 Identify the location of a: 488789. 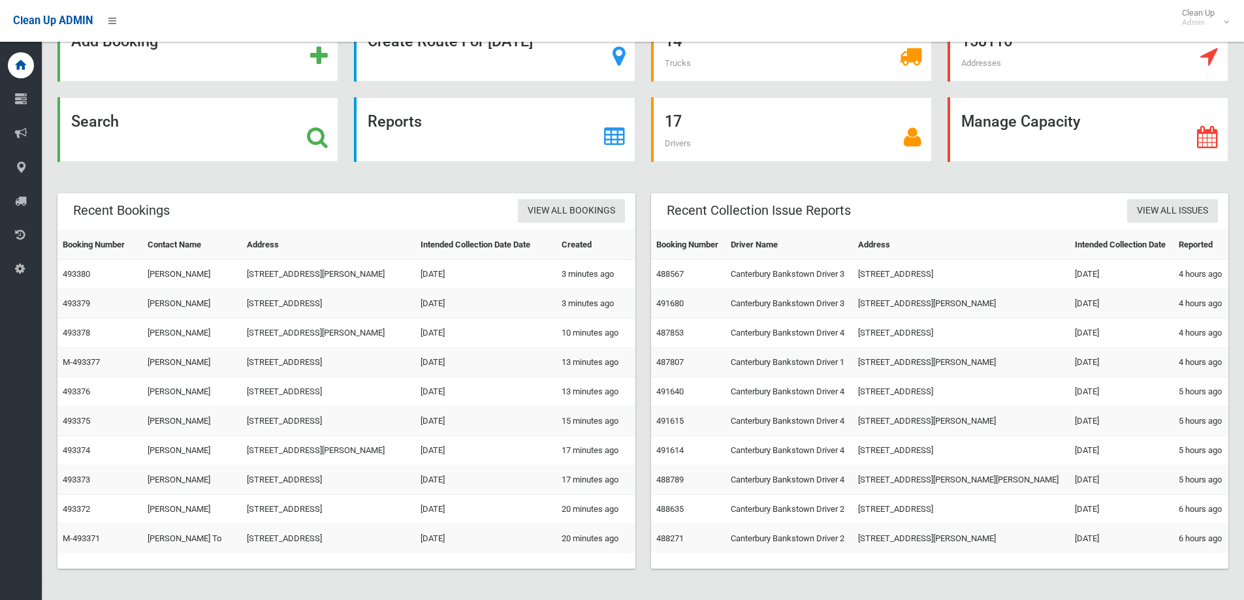
(670, 479).